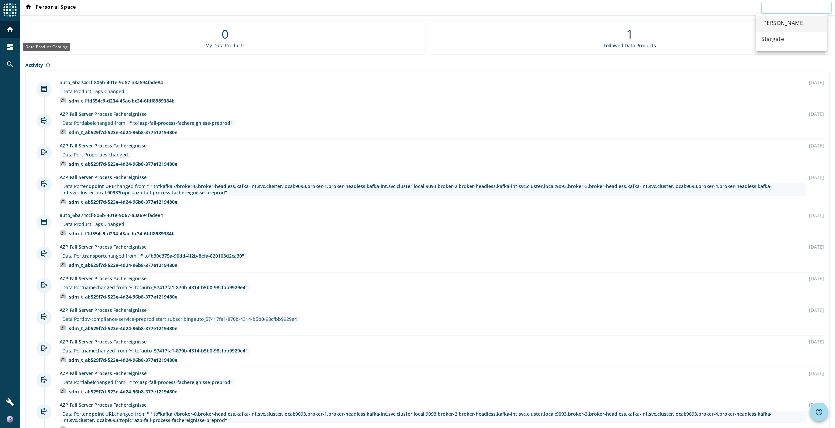 The image size is (835, 428). I want to click on span: Personal Space, so click(50, 8).